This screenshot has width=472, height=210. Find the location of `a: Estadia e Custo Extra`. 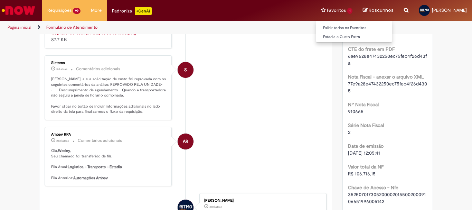

a: Estadia e Custo Extra is located at coordinates (355, 37).